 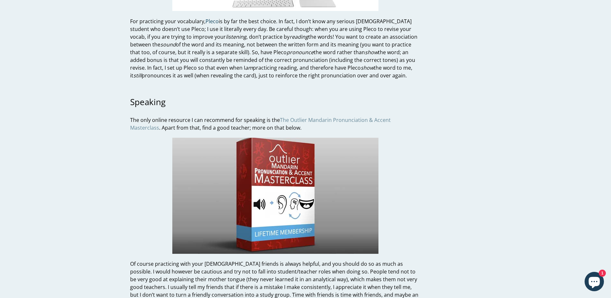 I want to click on em: sound, so click(x=168, y=44).